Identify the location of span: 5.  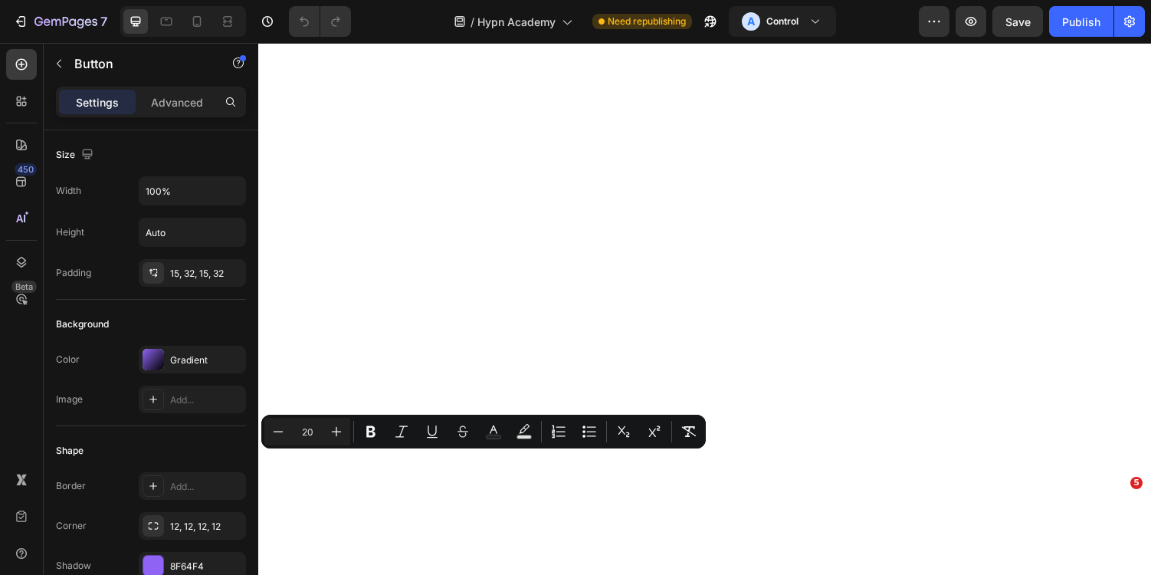
(1137, 483).